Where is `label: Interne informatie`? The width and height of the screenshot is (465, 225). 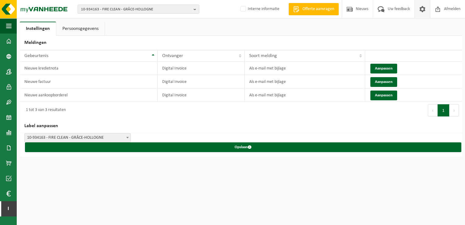
label: Interne informatie is located at coordinates (260, 9).